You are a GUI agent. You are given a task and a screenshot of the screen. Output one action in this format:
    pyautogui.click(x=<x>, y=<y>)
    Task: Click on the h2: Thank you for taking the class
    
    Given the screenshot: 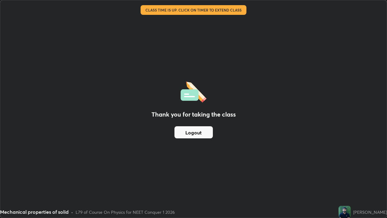 What is the action you would take?
    pyautogui.click(x=194, y=114)
    